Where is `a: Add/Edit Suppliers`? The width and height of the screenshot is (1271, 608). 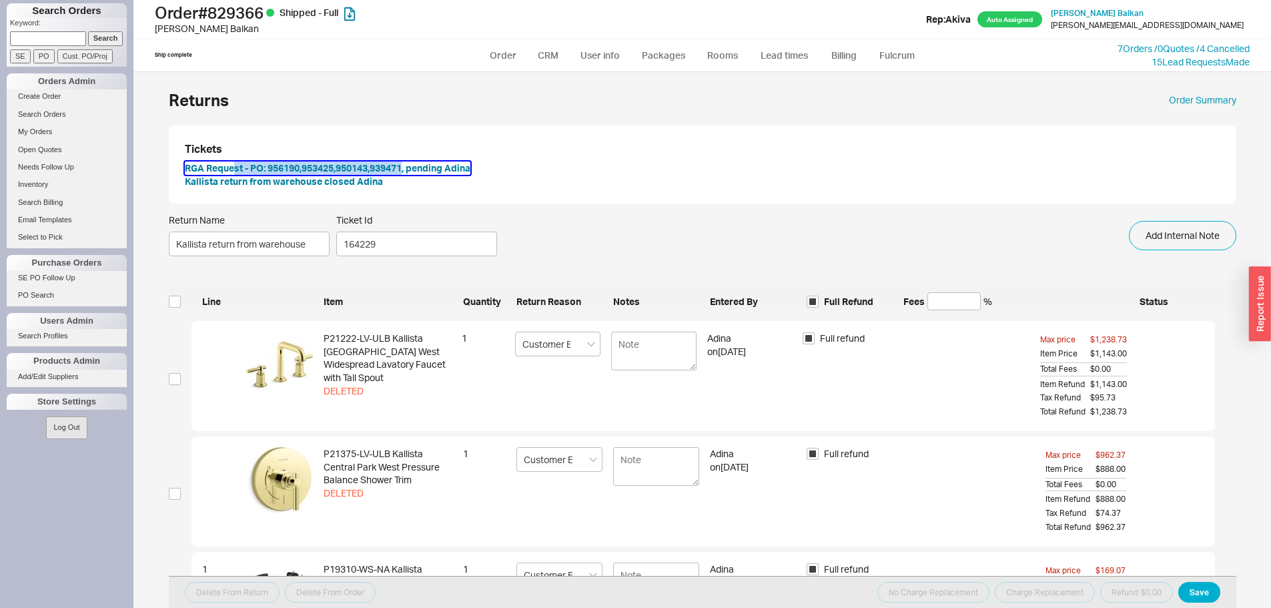 a: Add/Edit Suppliers is located at coordinates (67, 376).